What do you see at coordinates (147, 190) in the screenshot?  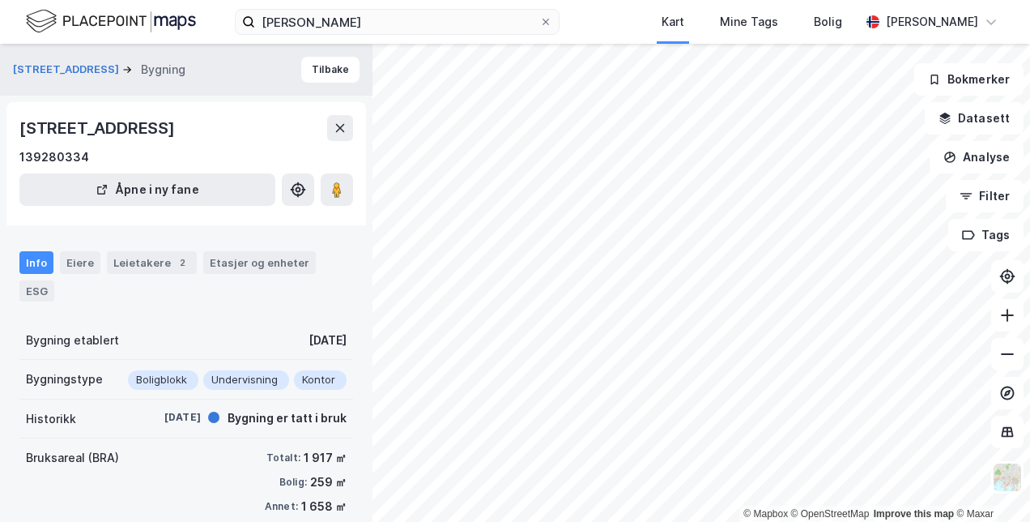 I see `button: Åpne i ny fane` at bounding box center [147, 190].